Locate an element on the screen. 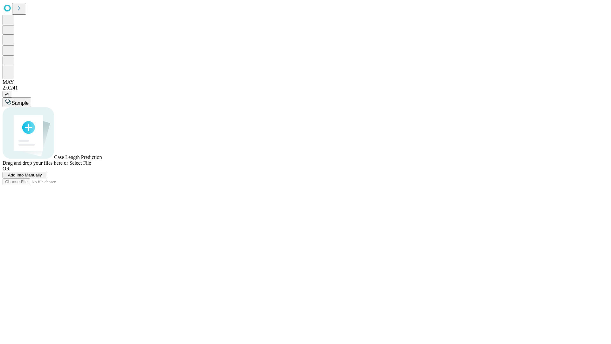 The width and height of the screenshot is (611, 344). button: Sample is located at coordinates (17, 102).